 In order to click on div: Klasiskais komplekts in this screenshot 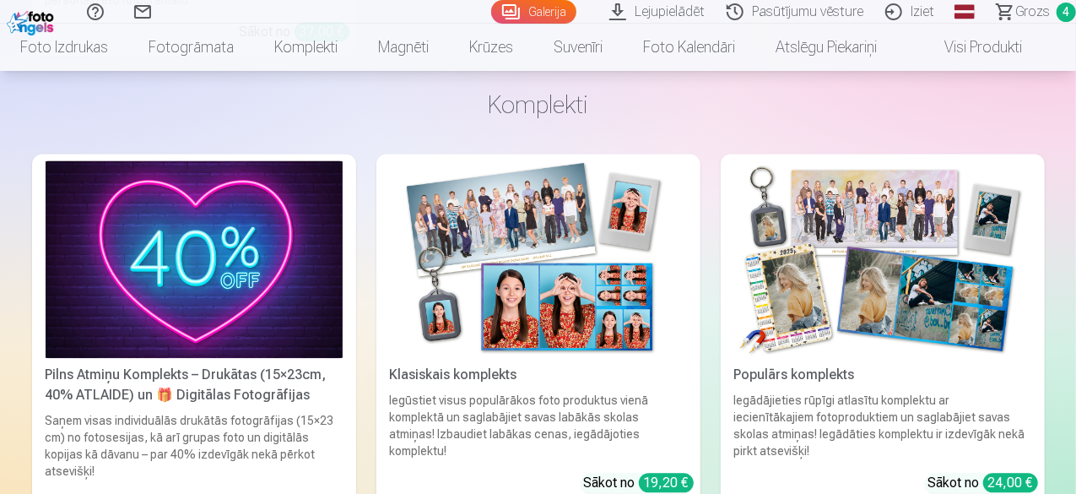, I will do `click(538, 375)`.